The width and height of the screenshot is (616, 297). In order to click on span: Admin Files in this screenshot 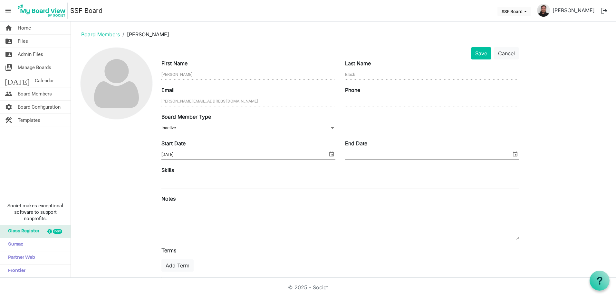, I will do `click(30, 54)`.